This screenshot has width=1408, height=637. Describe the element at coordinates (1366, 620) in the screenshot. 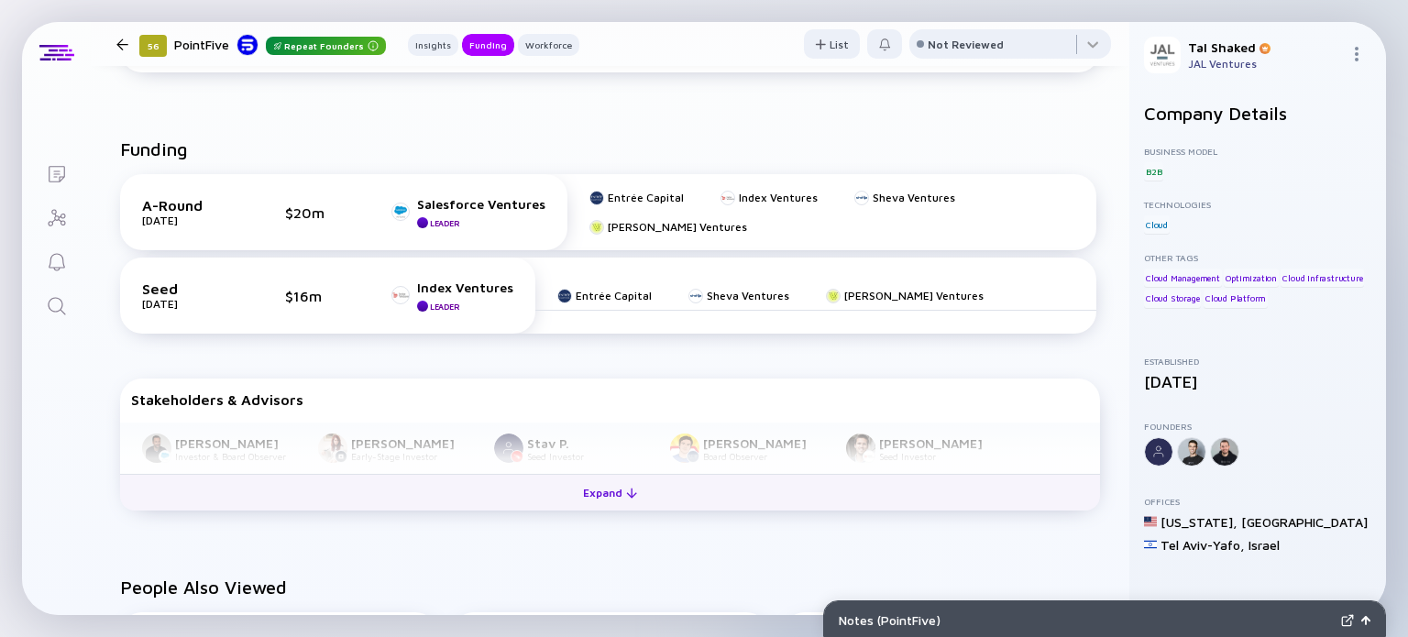

I see `img: Open Notes` at that location.